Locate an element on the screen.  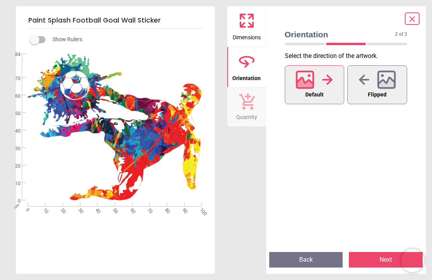
button: Next is located at coordinates (386, 260).